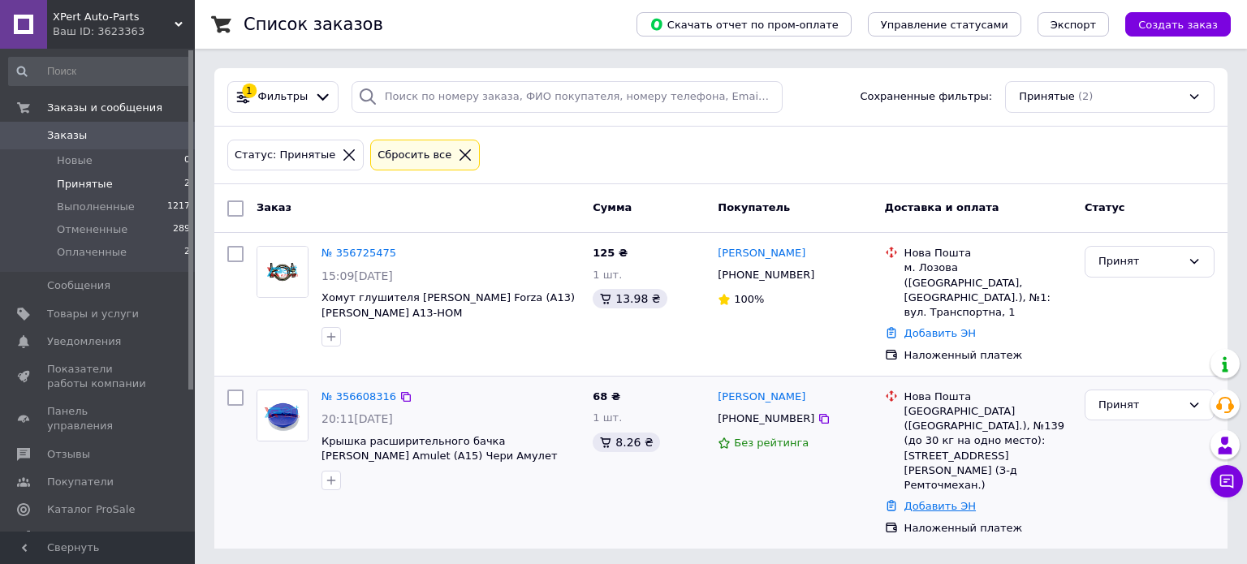  What do you see at coordinates (626, 442) in the screenshot?
I see `div: 8.26 ₴` at bounding box center [626, 442].